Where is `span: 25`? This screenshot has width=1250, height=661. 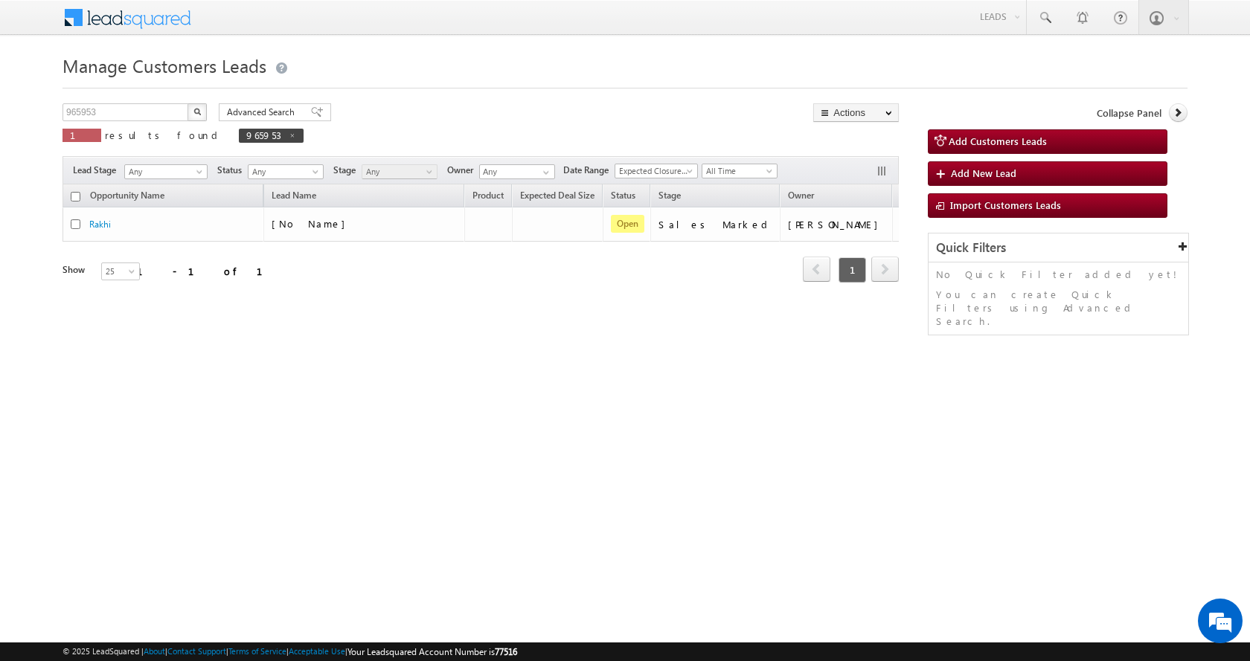
span: 25 is located at coordinates (121, 271).